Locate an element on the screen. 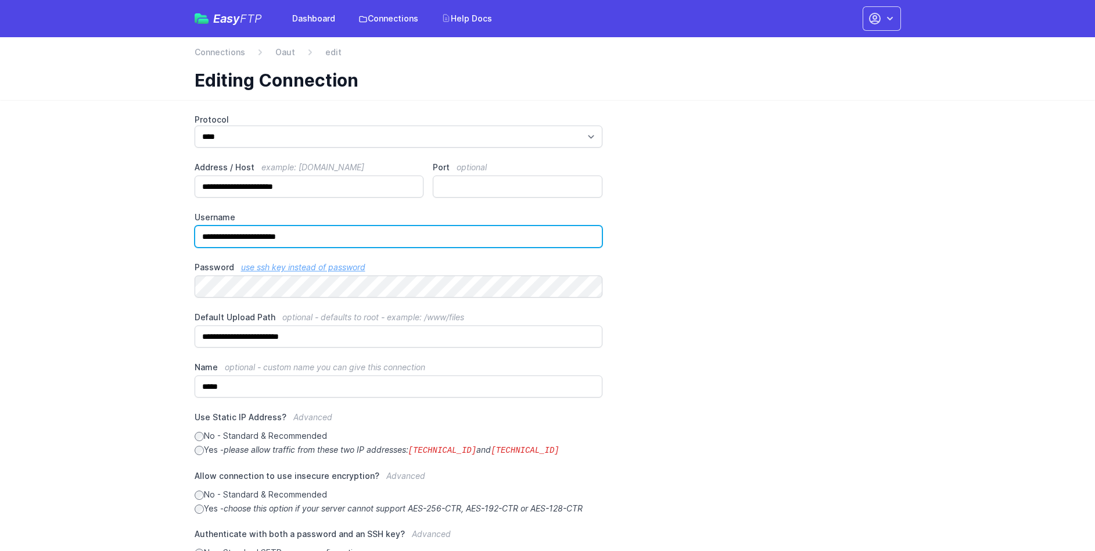  a: Dashboard is located at coordinates (314, 19).